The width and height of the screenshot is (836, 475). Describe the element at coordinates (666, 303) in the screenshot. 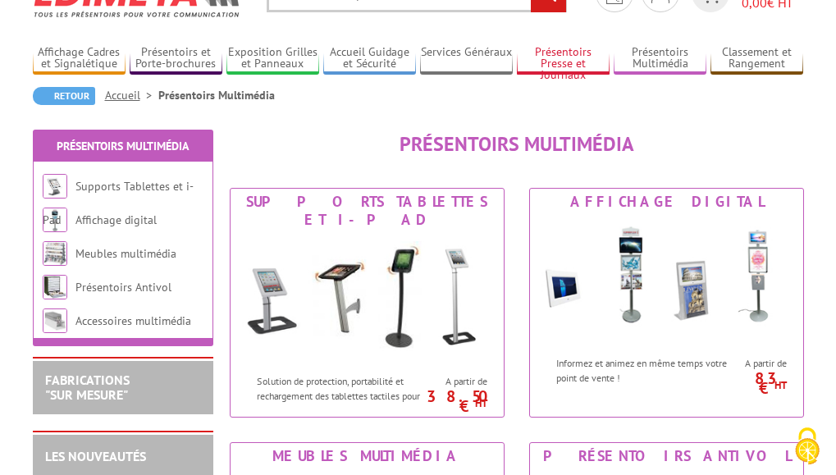

I see `a: Affichage digital Affichage digital Informez et animez en même temps votre point de vente ! A par...` at that location.